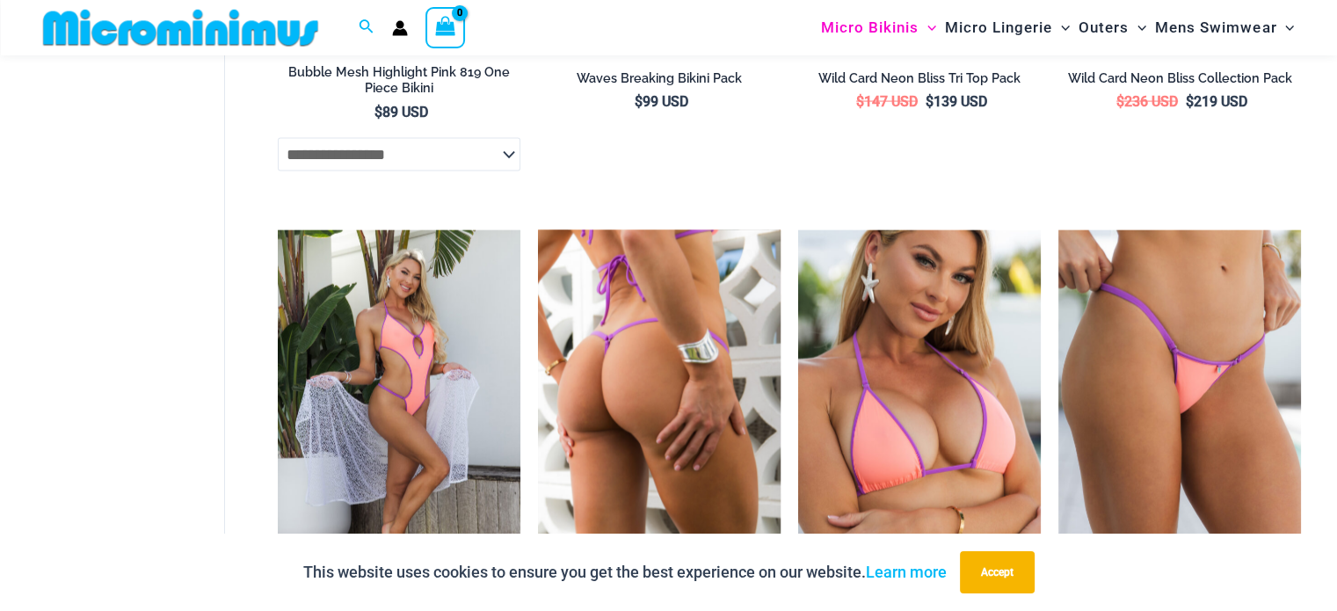 This screenshot has width=1337, height=611. I want to click on img: MM SHOP LOGO FLAT, so click(180, 27).